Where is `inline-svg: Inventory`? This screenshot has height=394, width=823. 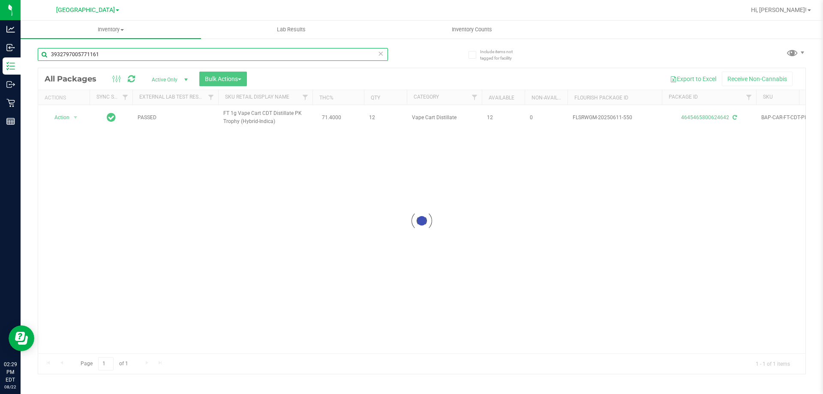
inline-svg: Inventory is located at coordinates (11, 66).